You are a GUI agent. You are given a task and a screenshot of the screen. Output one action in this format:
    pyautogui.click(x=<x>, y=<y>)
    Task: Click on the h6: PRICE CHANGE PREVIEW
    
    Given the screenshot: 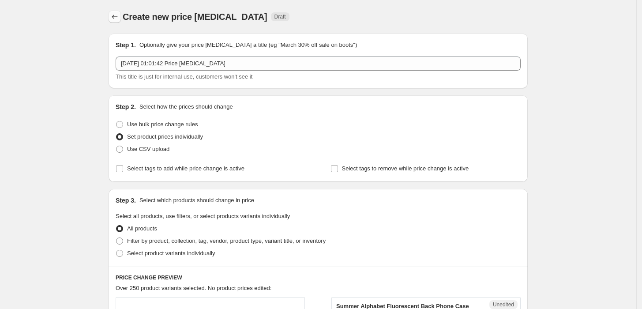 What is the action you would take?
    pyautogui.click(x=318, y=277)
    